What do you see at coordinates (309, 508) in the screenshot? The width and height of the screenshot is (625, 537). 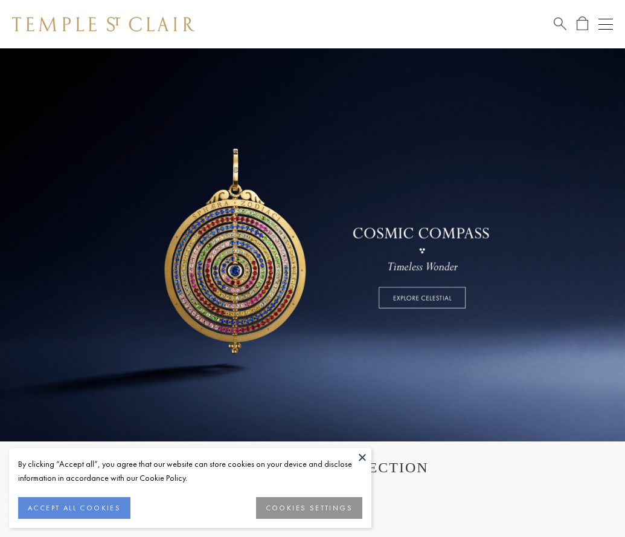 I see `button: COOKIES SETTINGS` at bounding box center [309, 508].